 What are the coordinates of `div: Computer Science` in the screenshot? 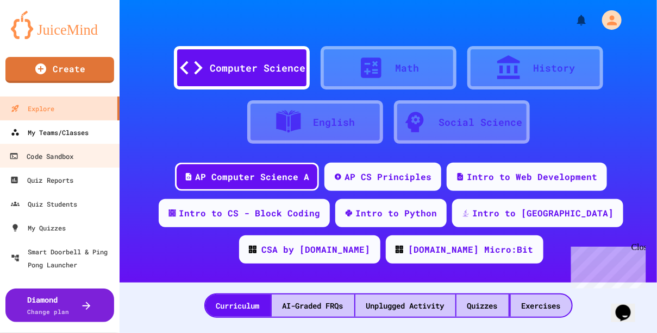 It's located at (258, 68).